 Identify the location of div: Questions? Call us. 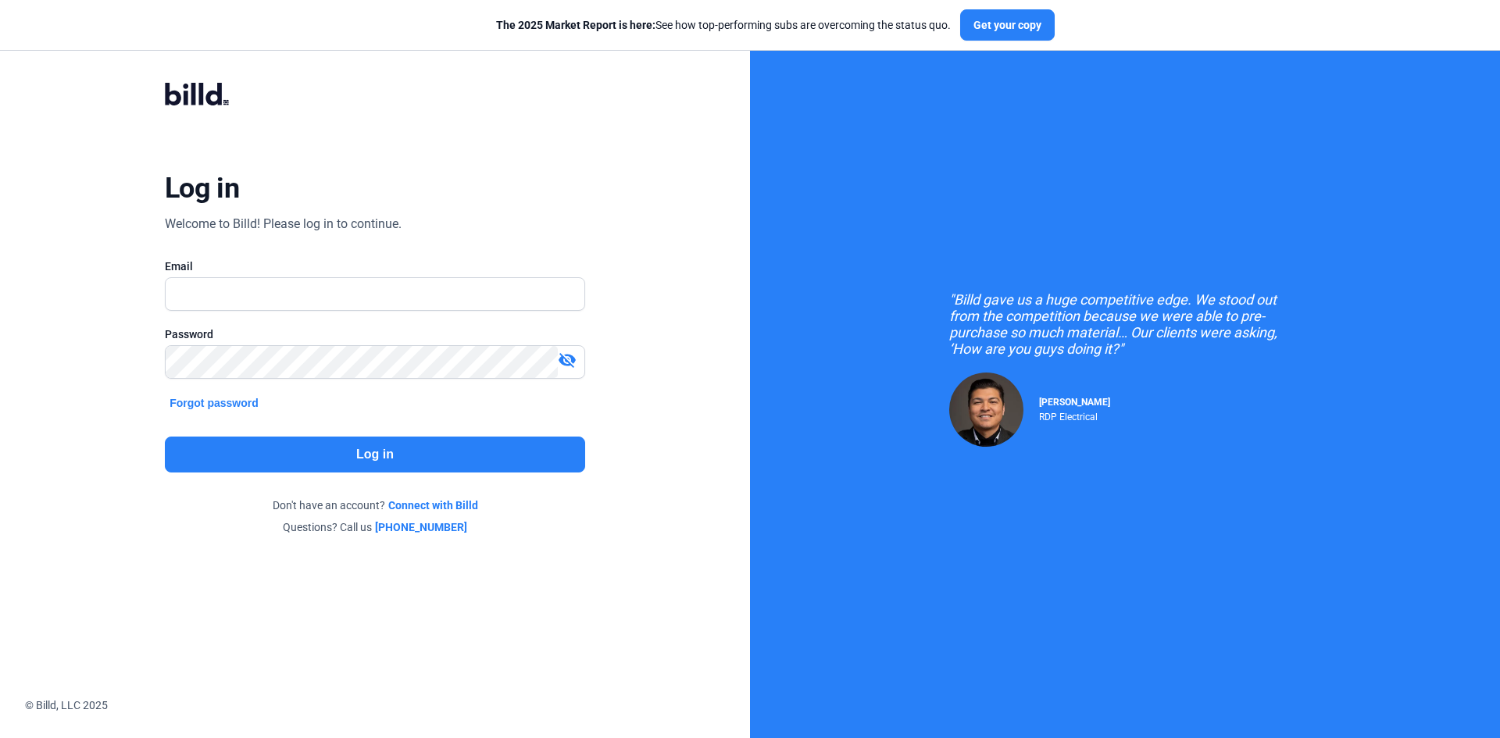
(375, 527).